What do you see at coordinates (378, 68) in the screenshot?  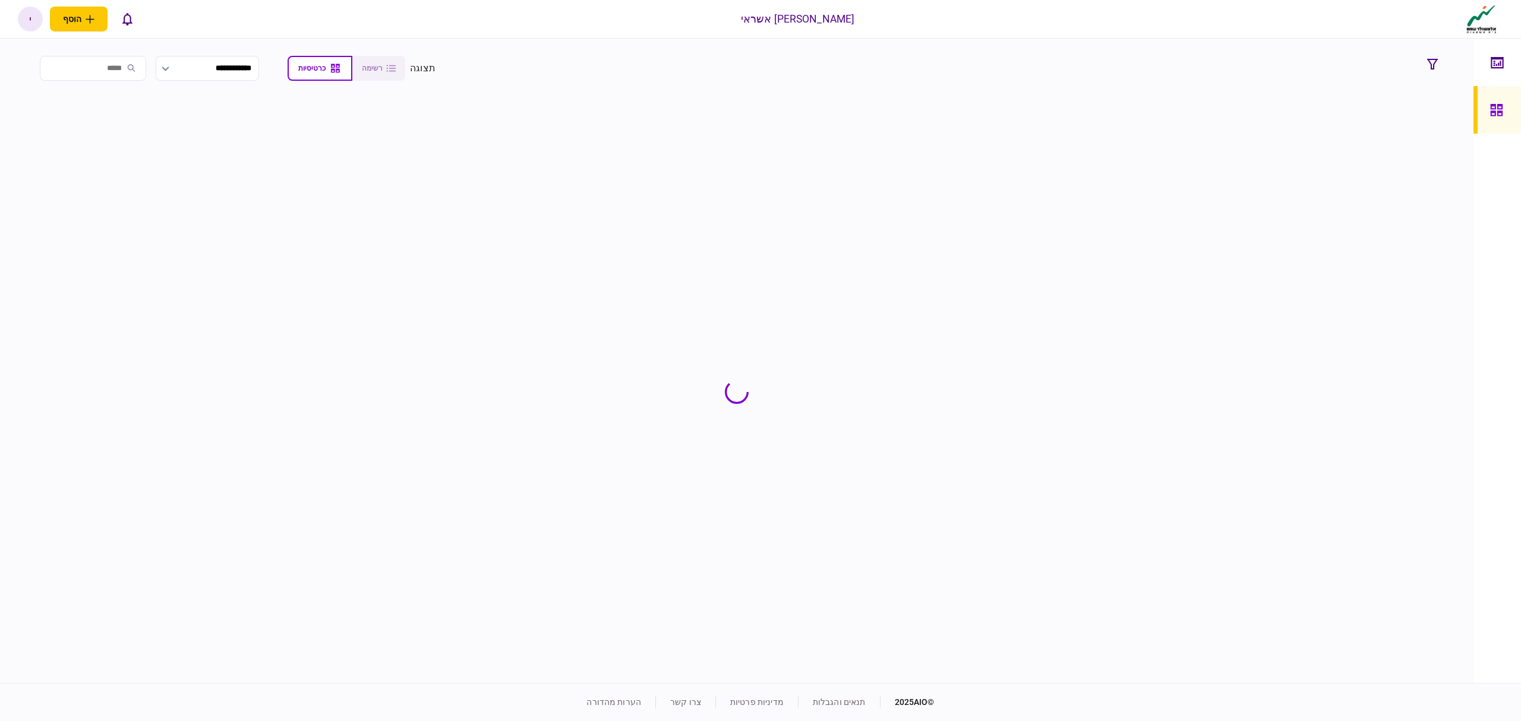 I see `button: רשימה` at bounding box center [378, 68].